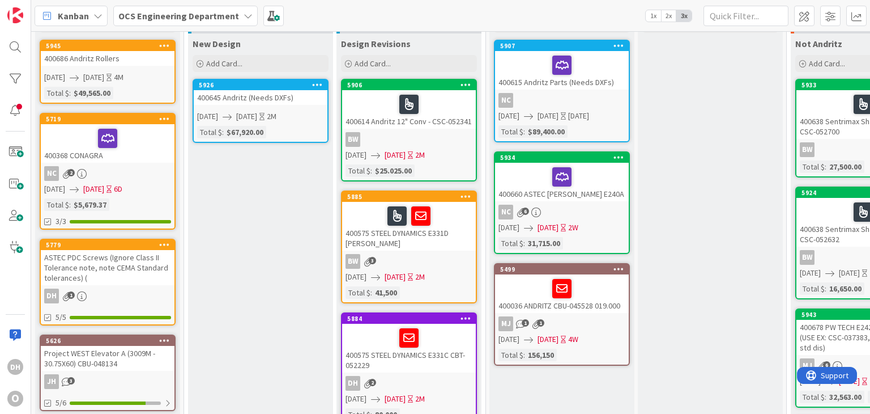 The height and width of the screenshot is (414, 870). I want to click on div: 5499, so click(562, 269).